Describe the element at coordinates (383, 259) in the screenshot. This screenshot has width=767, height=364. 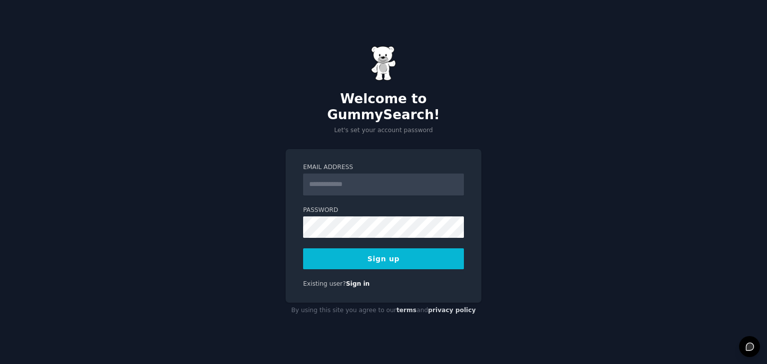
I see `button: Sign up` at that location.